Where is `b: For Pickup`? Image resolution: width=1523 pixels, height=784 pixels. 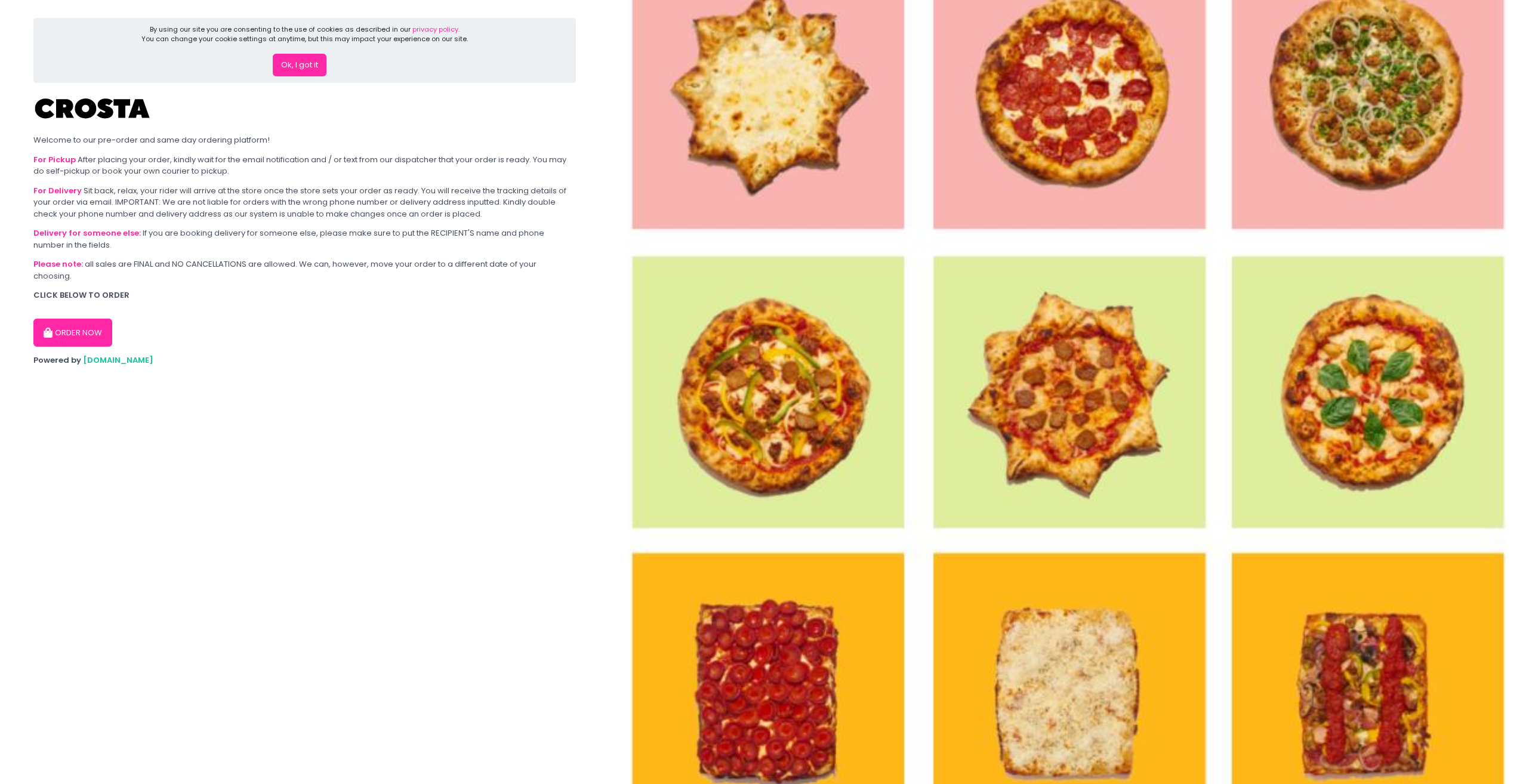 b: For Pickup is located at coordinates (54, 159).